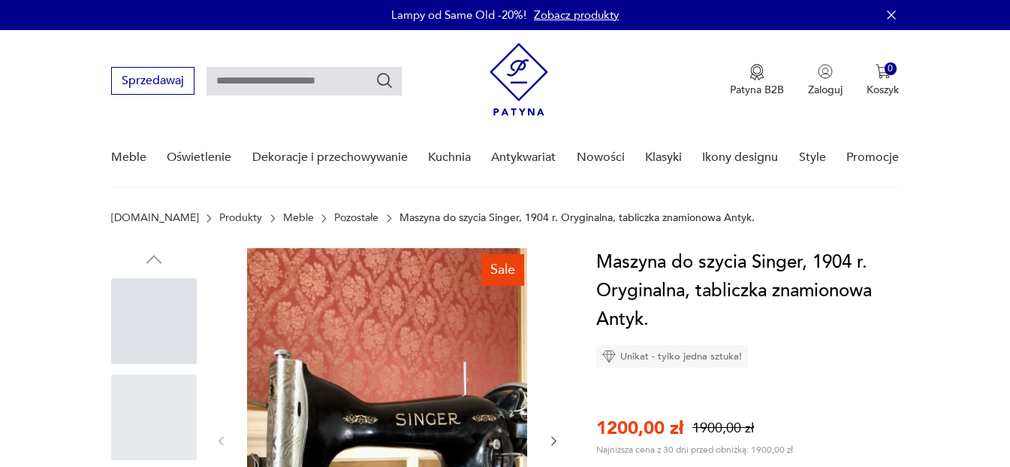 This screenshot has height=467, width=1010. I want to click on button: Patyna B2B, so click(757, 80).